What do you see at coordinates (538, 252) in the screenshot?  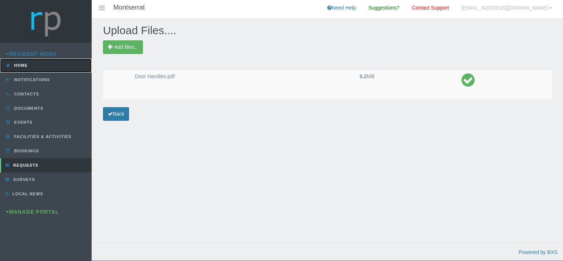 I see `a: Powered by BXS` at bounding box center [538, 252].